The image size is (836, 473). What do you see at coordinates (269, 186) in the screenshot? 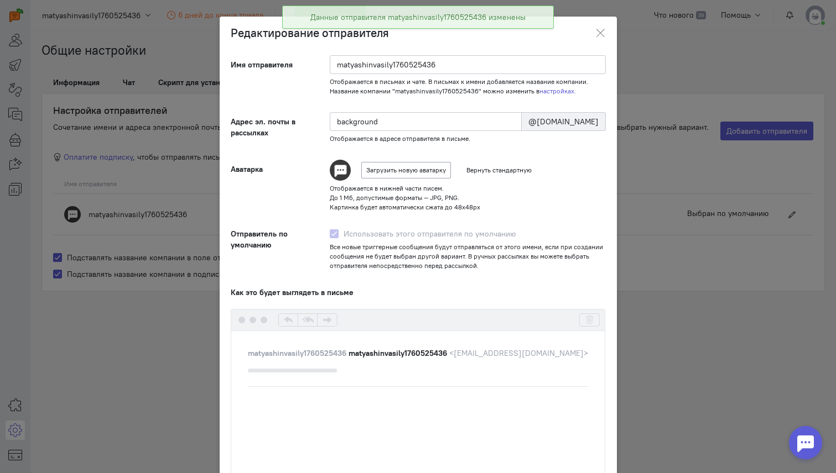
I see `label: Аватарка` at bounding box center [269, 186].